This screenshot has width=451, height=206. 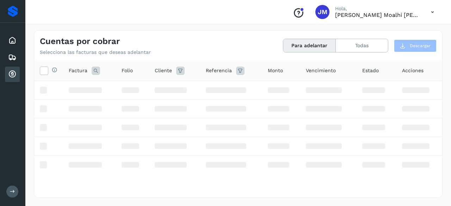 What do you see at coordinates (12, 74) in the screenshot?
I see `div: Cuentas por cobrar` at bounding box center [12, 74].